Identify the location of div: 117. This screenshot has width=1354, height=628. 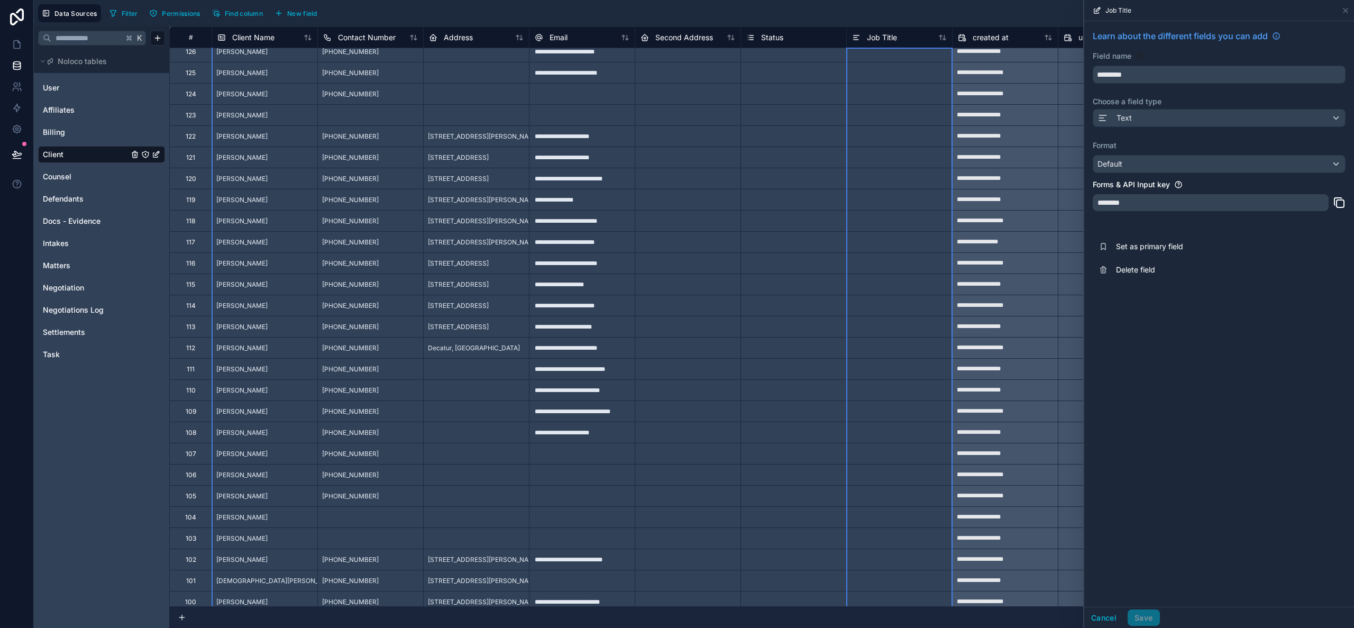
(190, 242).